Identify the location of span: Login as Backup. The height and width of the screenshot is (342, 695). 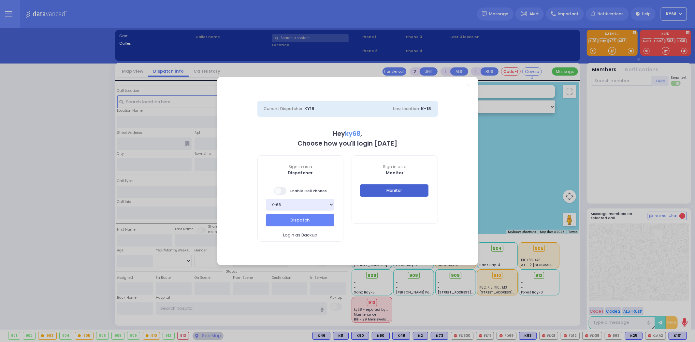
(300, 235).